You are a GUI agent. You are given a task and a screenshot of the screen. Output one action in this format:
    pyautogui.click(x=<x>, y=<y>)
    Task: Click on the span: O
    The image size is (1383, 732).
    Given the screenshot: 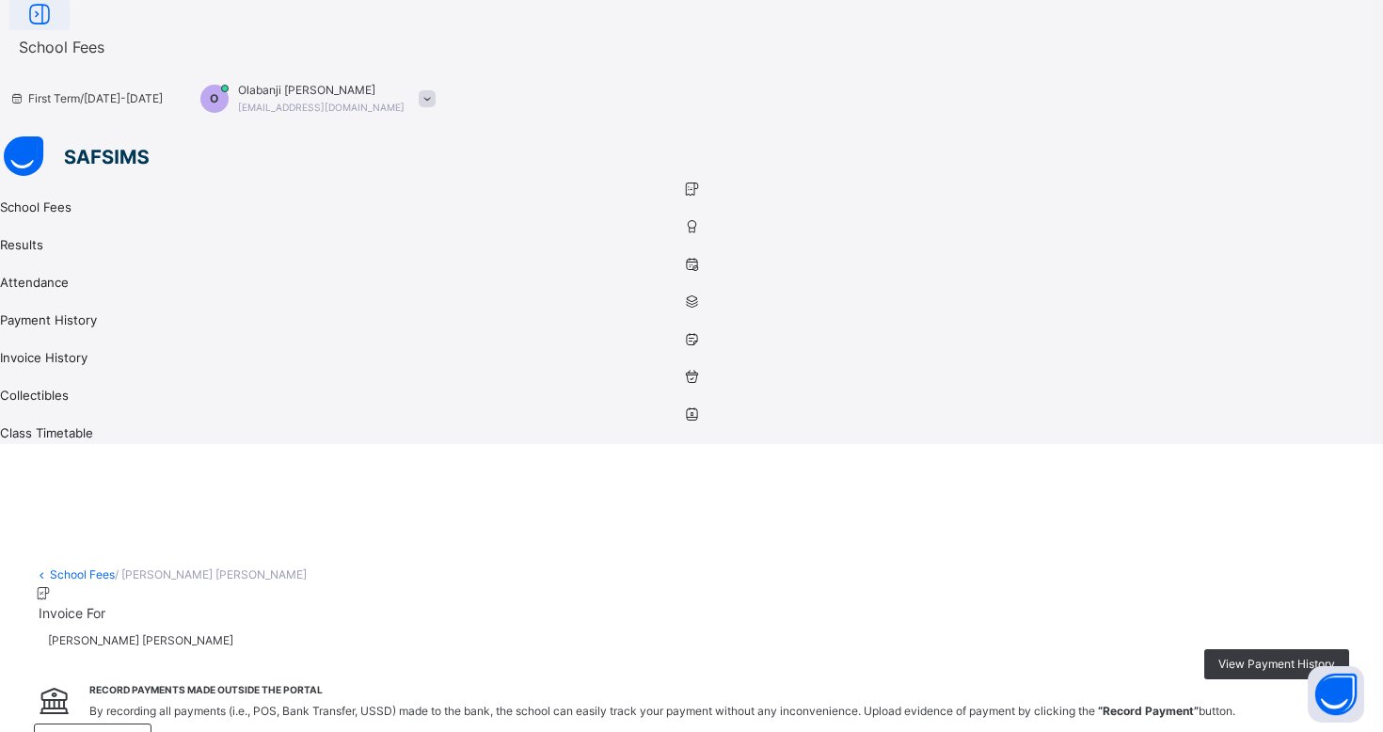 What is the action you would take?
    pyautogui.click(x=214, y=99)
    